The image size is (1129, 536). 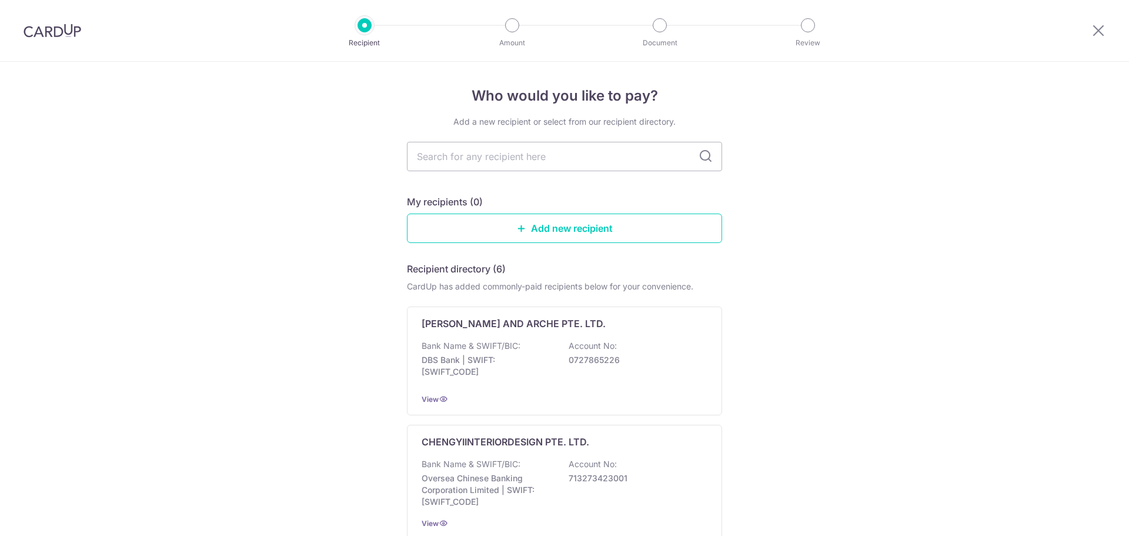 I want to click on input: Search for any recipient here, so click(x=564, y=156).